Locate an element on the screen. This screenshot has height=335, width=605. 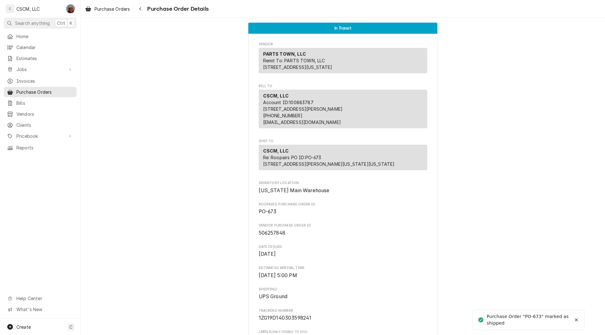
div: Inventory Location is located at coordinates (343, 187).